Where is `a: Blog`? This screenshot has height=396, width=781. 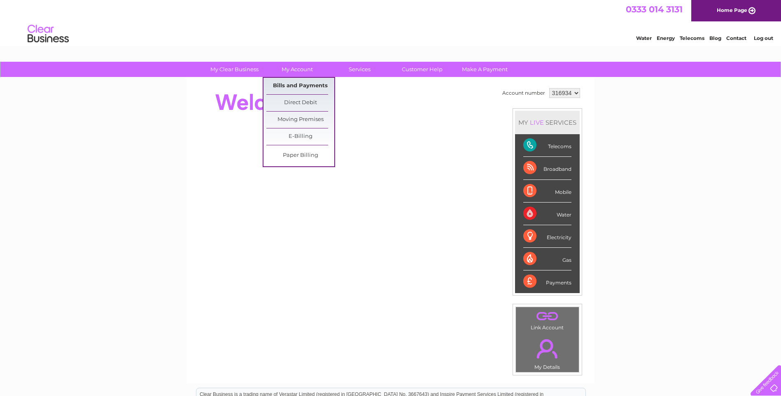 a: Blog is located at coordinates (715, 38).